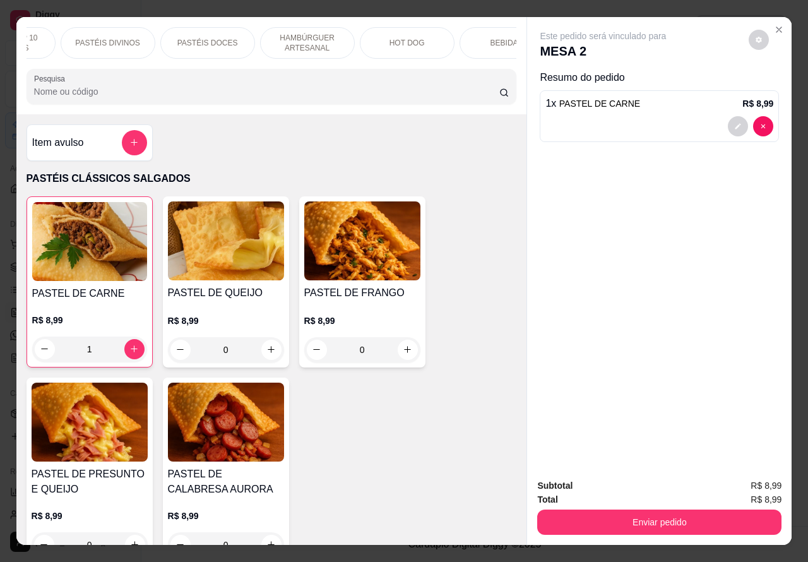  Describe the element at coordinates (659, 78) in the screenshot. I see `p: Resumo do pedido` at that location.